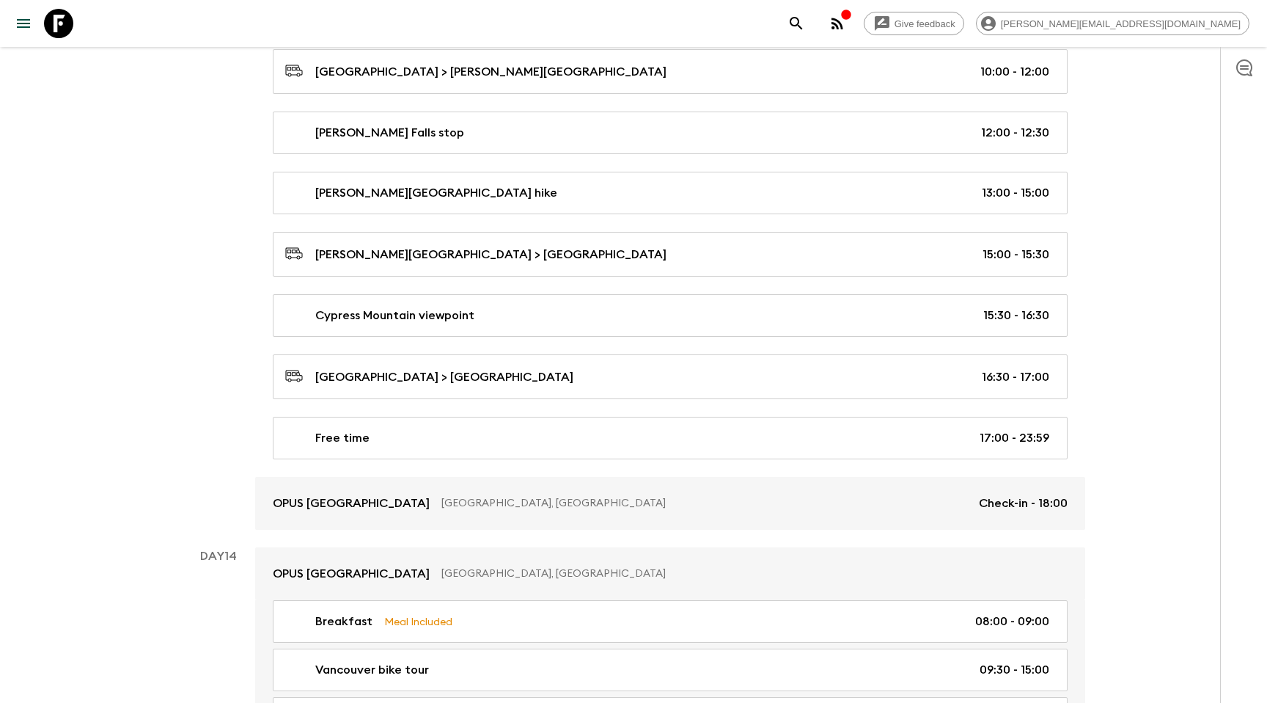 This screenshot has height=703, width=1267. Describe the element at coordinates (1014, 670) in the screenshot. I see `p: 09:30 - 15:00` at that location.